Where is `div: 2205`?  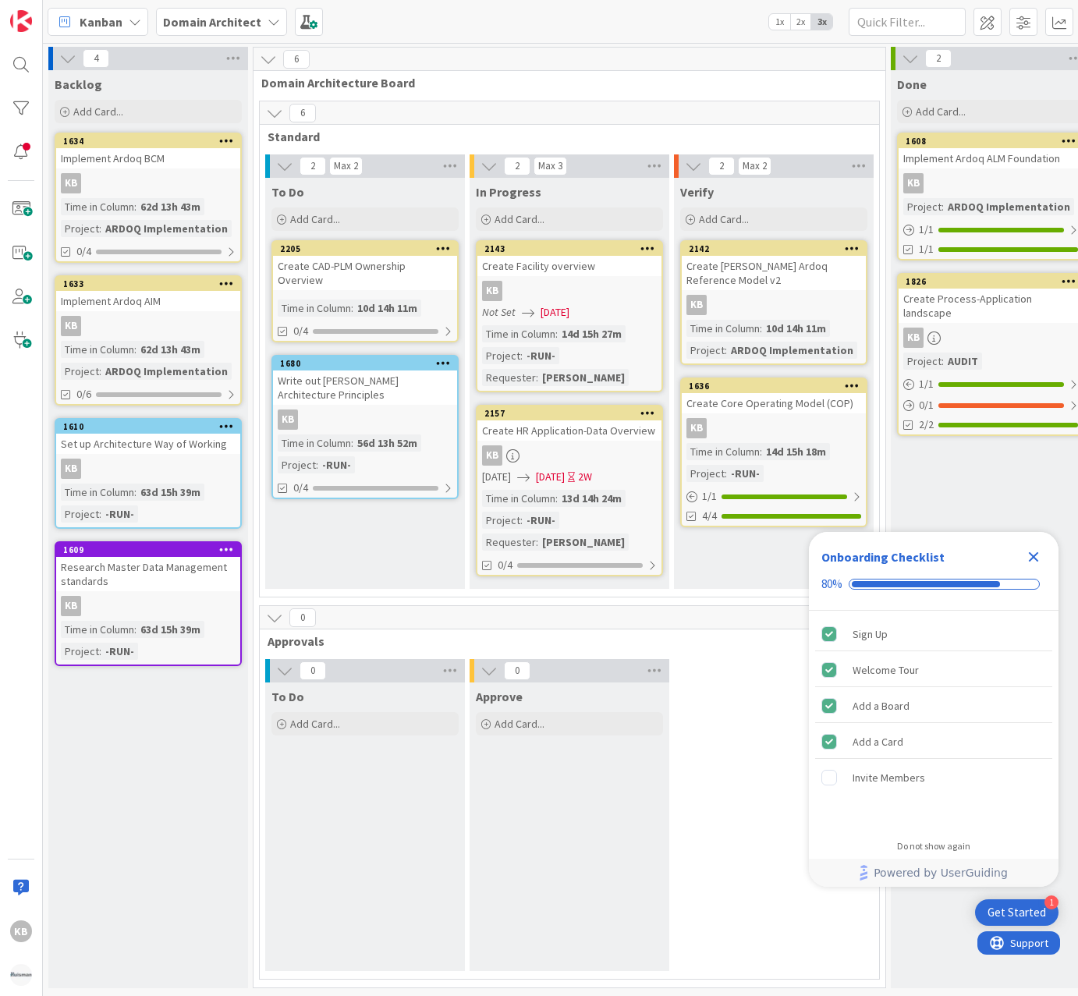 div: 2205 is located at coordinates (365, 249).